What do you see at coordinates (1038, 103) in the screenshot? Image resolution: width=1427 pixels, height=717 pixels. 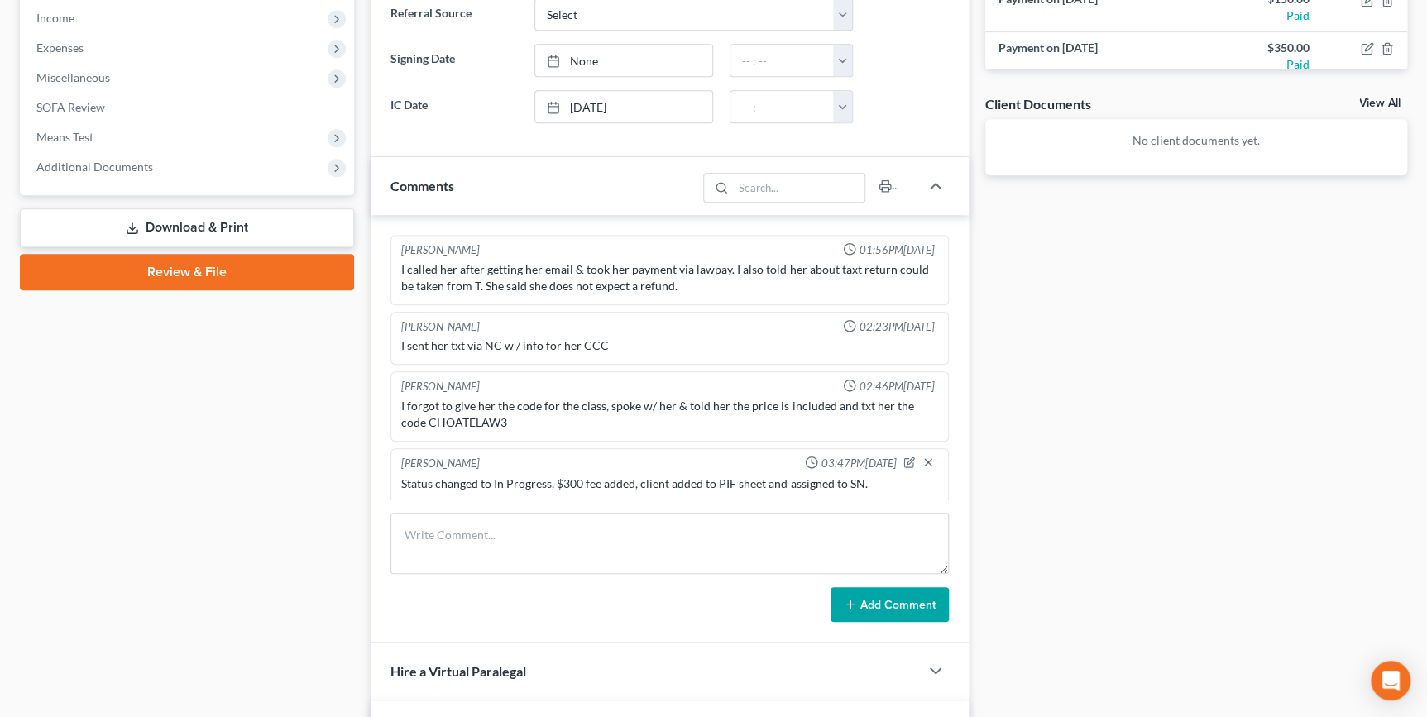 I see `div: Client Documents` at bounding box center [1038, 103].